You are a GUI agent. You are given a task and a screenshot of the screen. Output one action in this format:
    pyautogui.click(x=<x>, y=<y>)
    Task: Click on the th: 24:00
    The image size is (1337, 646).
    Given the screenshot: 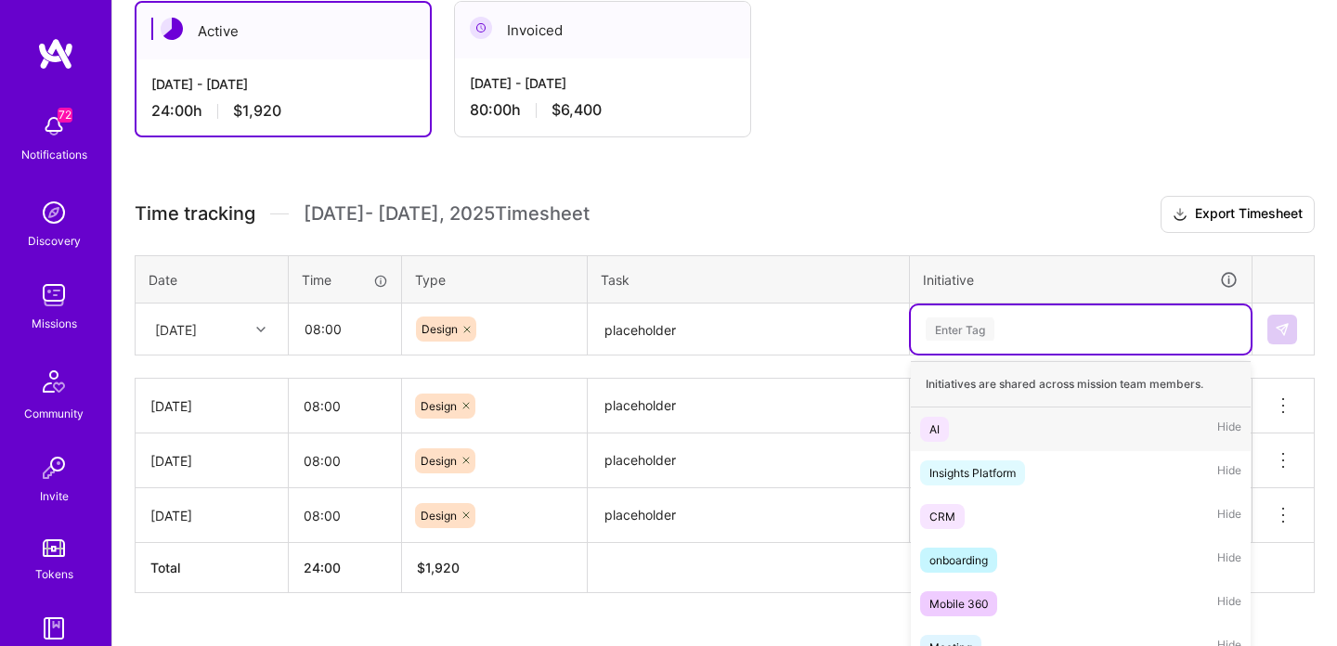 What is the action you would take?
    pyautogui.click(x=345, y=568)
    